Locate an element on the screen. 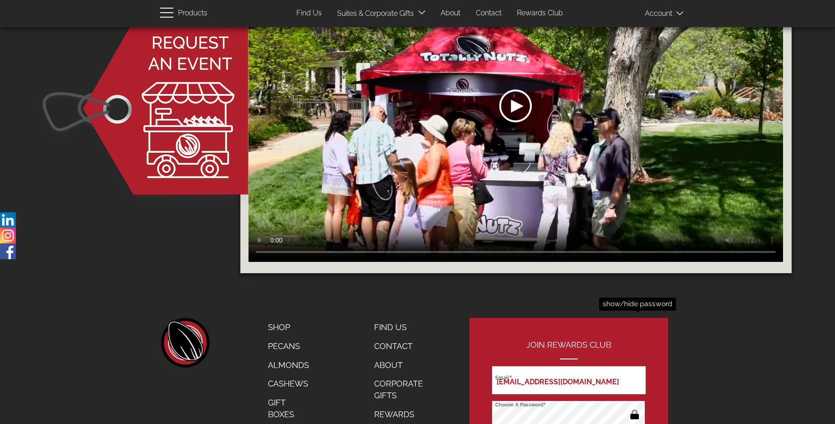 This screenshot has width=835, height=424. a: Gift Boxes is located at coordinates (288, 409).